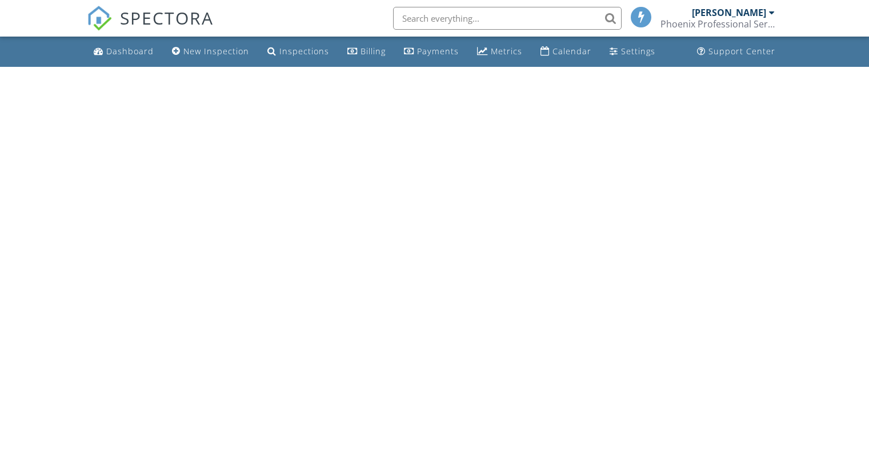 This screenshot has height=452, width=869. I want to click on div: Billing, so click(373, 51).